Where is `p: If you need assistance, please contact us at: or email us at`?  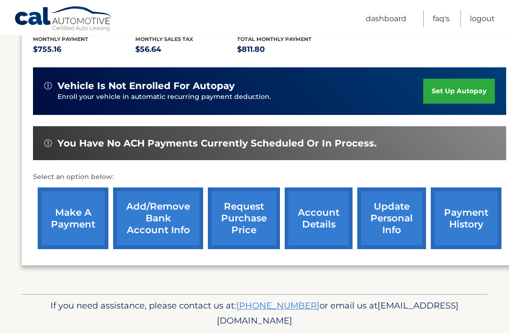
p: If you need assistance, please contact us at: or email us at is located at coordinates (254, 314).